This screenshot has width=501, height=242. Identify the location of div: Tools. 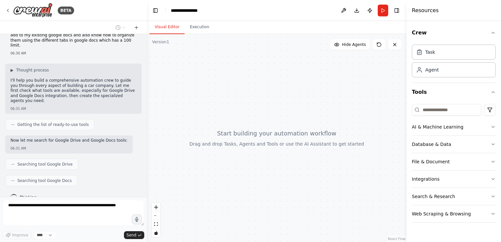
(454, 165).